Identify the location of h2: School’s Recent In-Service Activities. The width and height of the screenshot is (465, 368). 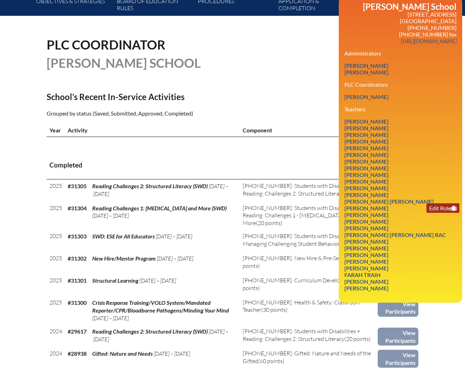
(170, 97).